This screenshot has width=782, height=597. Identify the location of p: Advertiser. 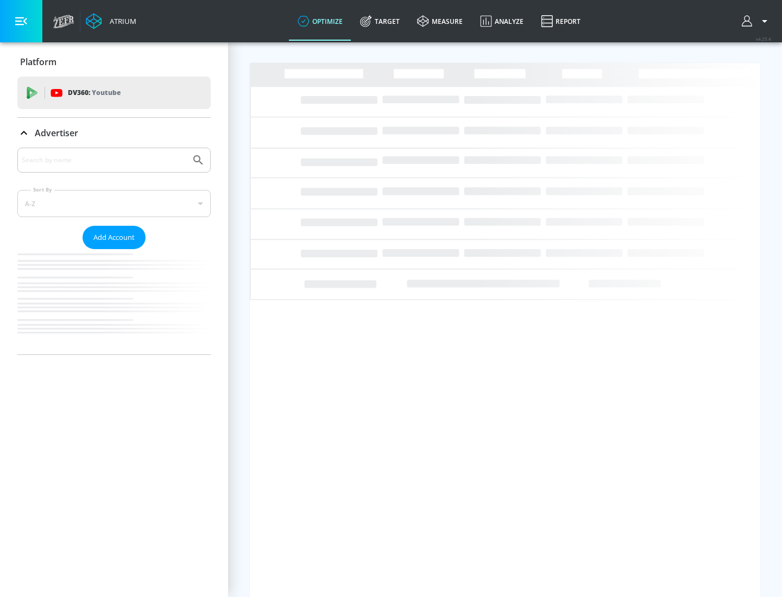
(56, 133).